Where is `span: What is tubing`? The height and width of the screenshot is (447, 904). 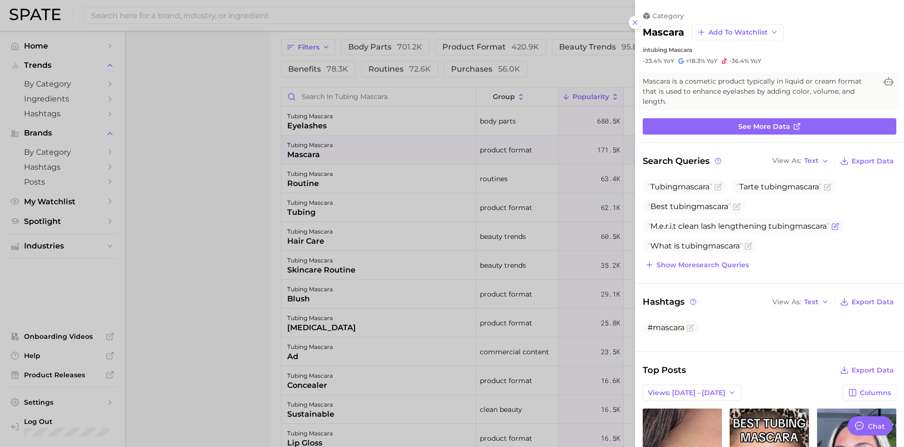
span: What is tubing is located at coordinates (695, 246).